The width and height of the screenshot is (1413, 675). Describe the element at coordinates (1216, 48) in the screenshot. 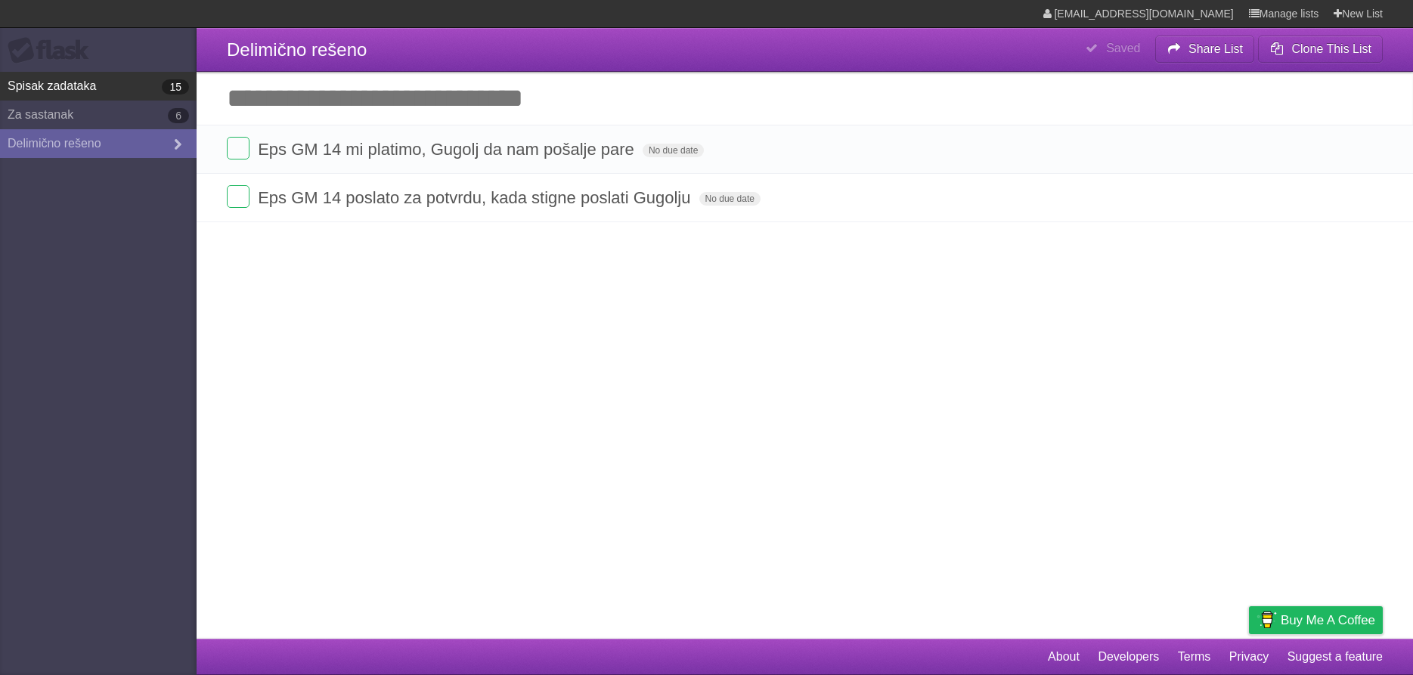

I see `b: Share List` at that location.